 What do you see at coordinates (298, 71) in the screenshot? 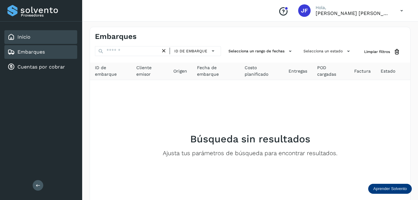
I see `span: Entregas` at bounding box center [298, 71].